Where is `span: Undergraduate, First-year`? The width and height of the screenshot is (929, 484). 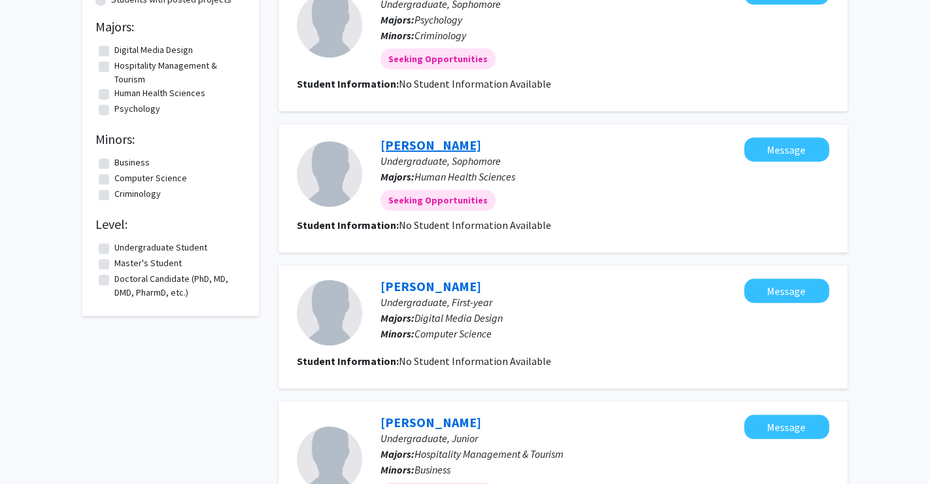
span: Undergraduate, First-year is located at coordinates (436, 302).